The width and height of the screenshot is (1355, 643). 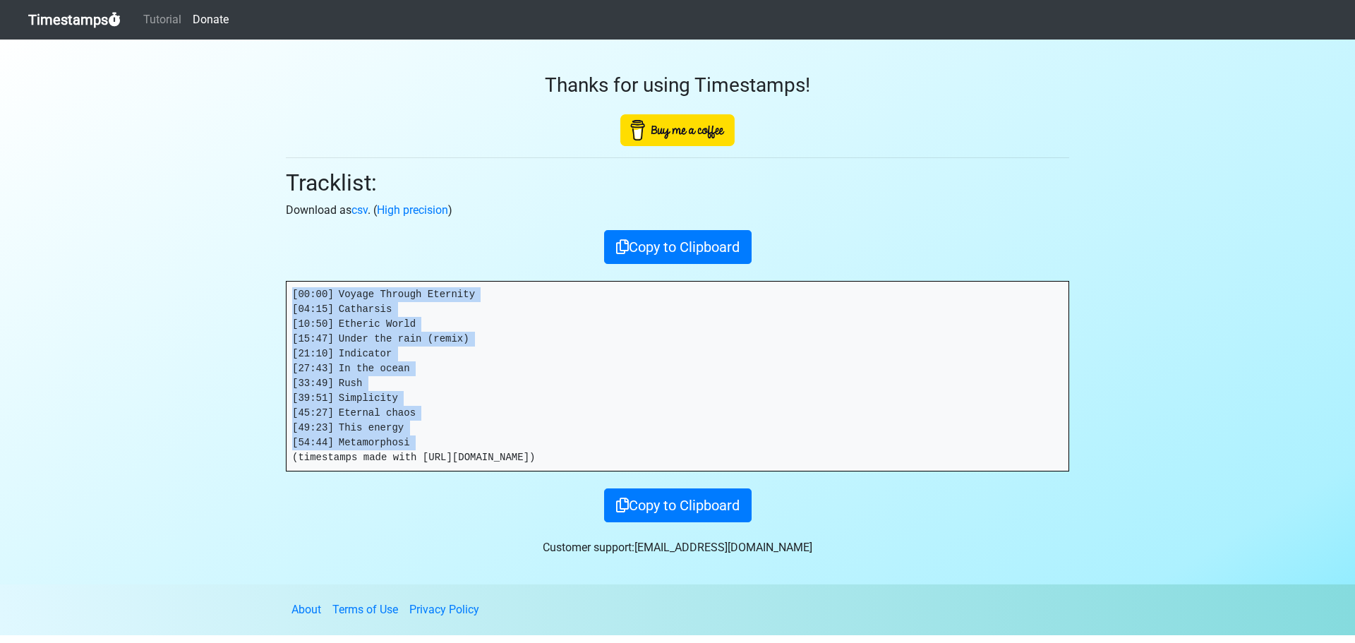 I want to click on pre: [00:00] Voyage Through Eternity [04:15] Catharsis [10:50] Etheric World [15:47] Under the rain (r..., so click(x=678, y=376).